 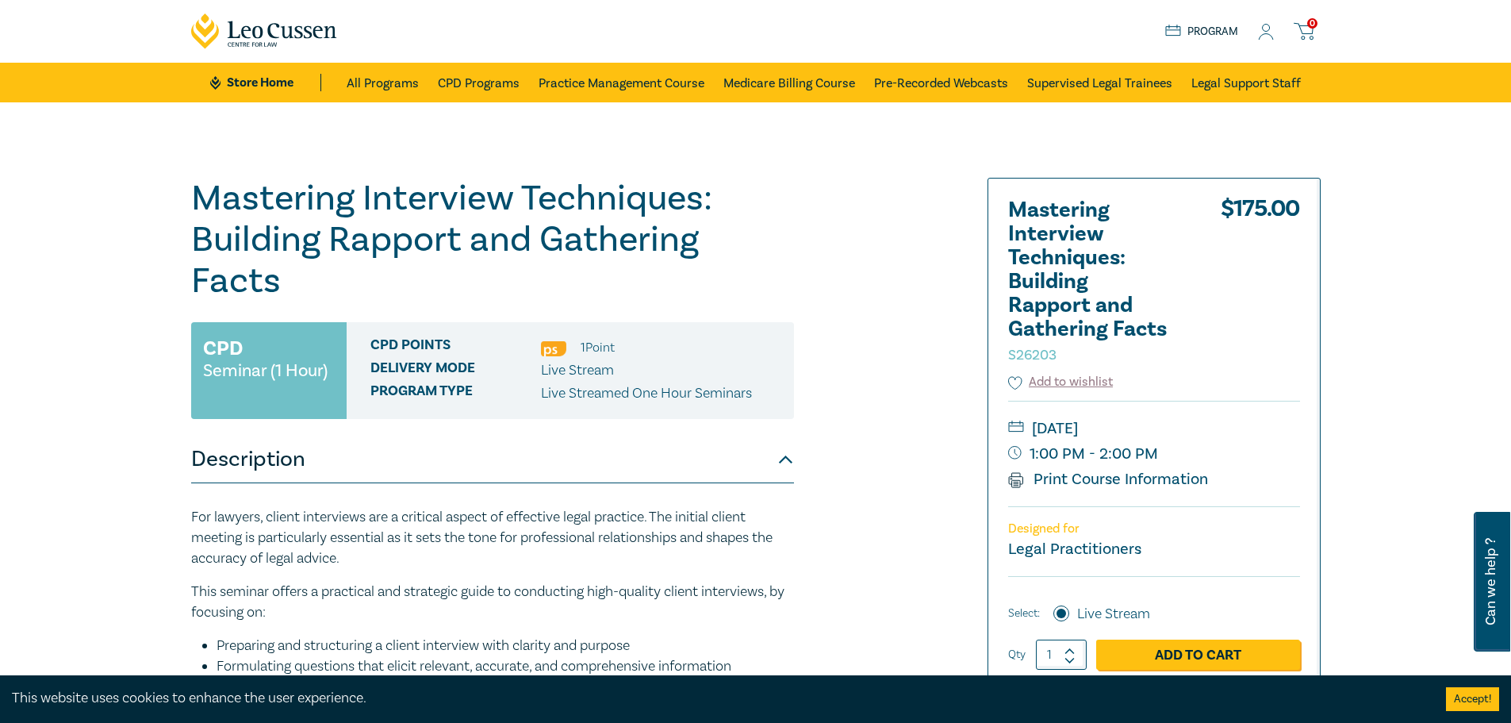 I want to click on span: Program type, so click(x=455, y=394).